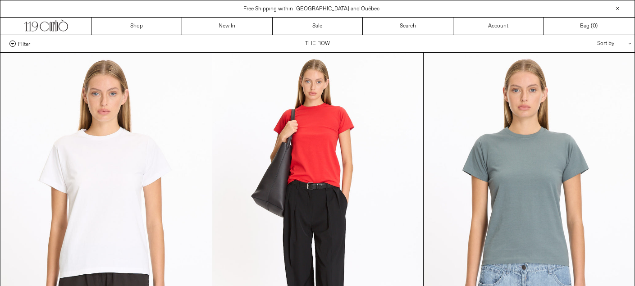 The image size is (635, 286). I want to click on span: 0, so click(594, 26).